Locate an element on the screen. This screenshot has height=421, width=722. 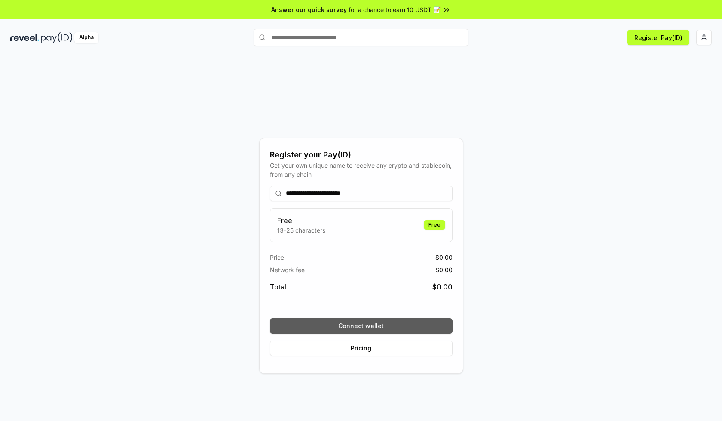
p: 13-25 characters is located at coordinates (301, 230).